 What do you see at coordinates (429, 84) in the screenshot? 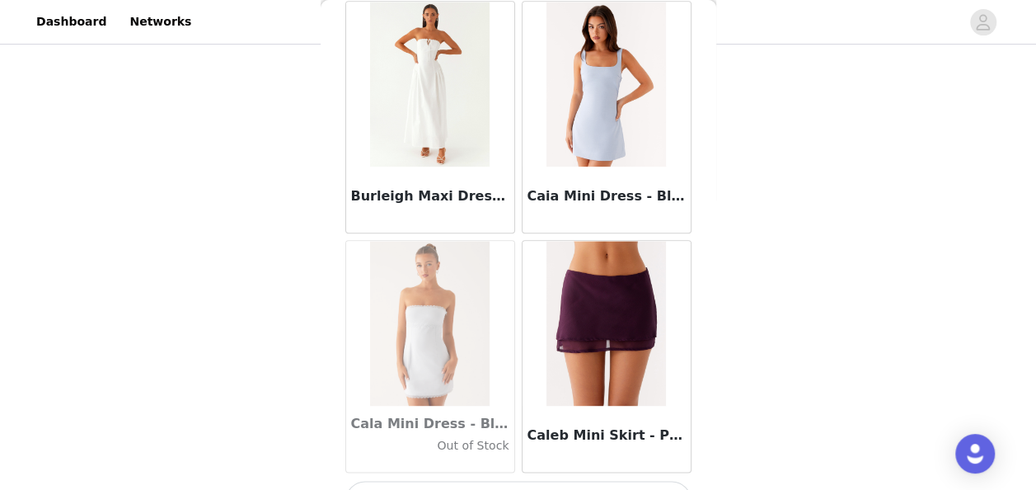
I see `img: Burleigh Maxi Dress - Ivory` at bounding box center [429, 84].